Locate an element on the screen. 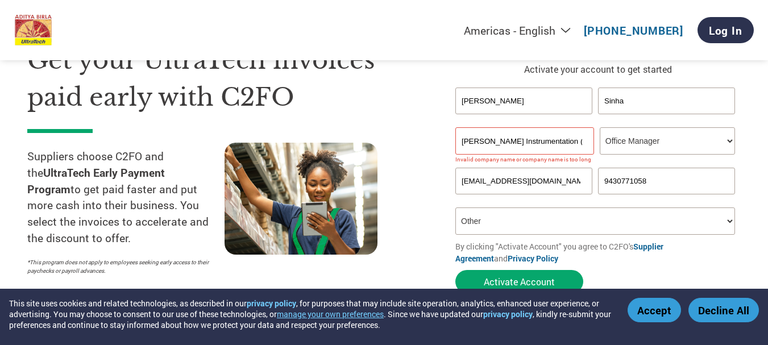 The height and width of the screenshot is (345, 768). a: Privacy Policy is located at coordinates (533, 258).